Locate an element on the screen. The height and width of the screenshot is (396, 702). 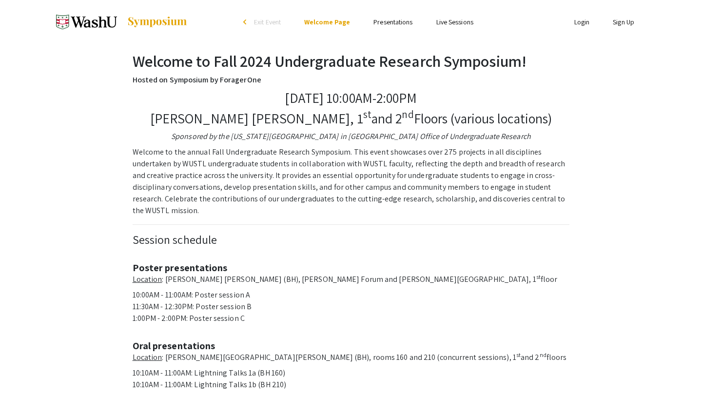
a: Welcome Page is located at coordinates (327, 22).